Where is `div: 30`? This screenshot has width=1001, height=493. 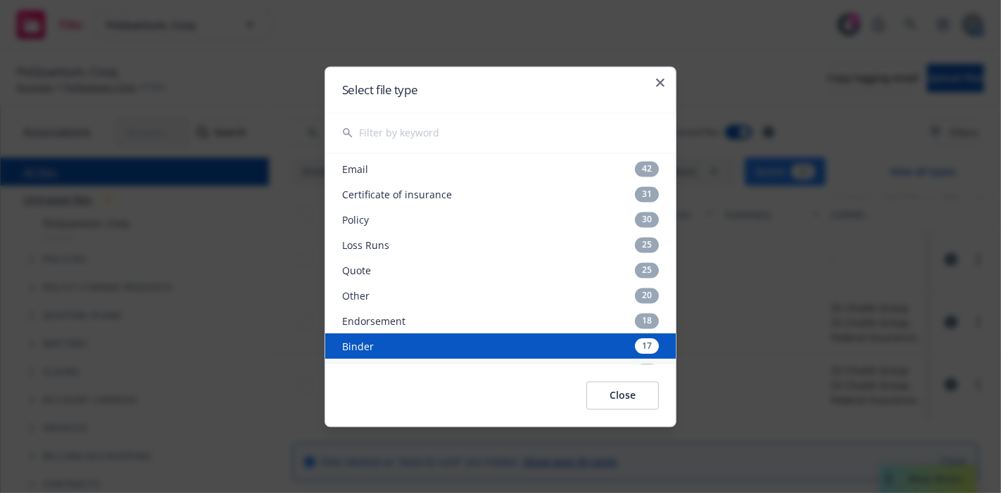 div: 30 is located at coordinates (647, 220).